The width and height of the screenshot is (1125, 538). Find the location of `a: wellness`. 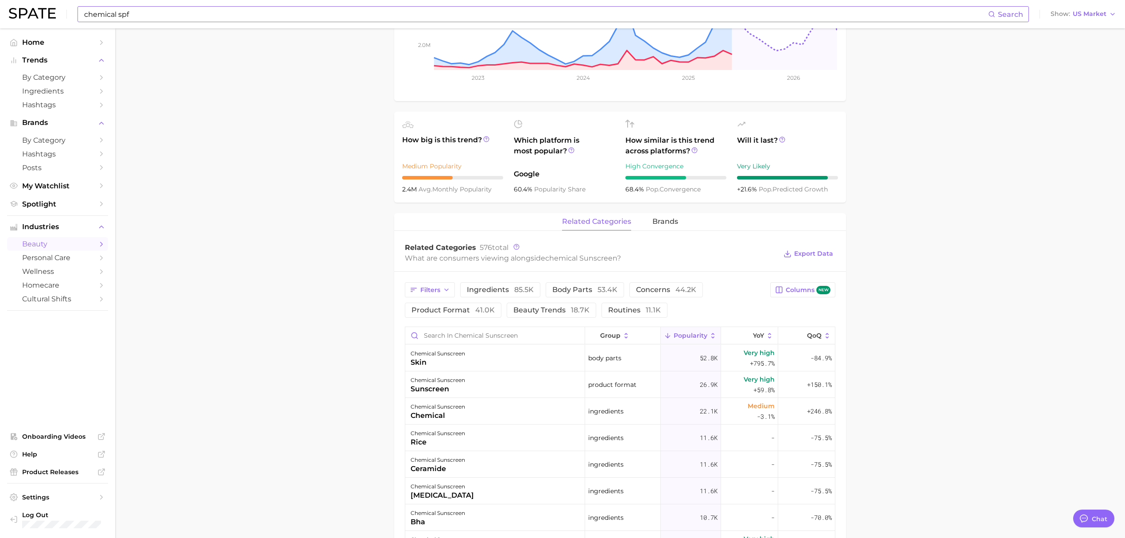

a: wellness is located at coordinates (58, 271).